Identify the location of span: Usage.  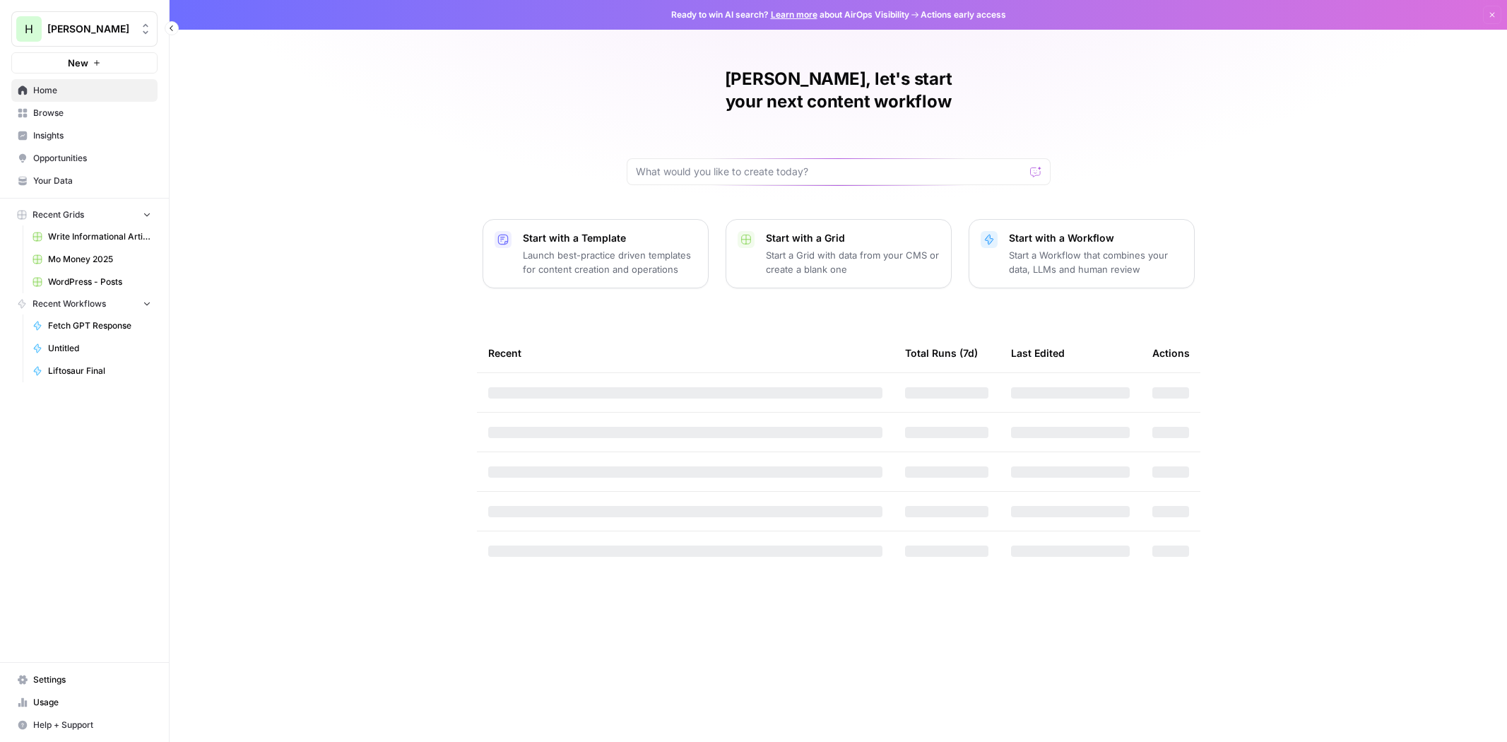
(92, 702).